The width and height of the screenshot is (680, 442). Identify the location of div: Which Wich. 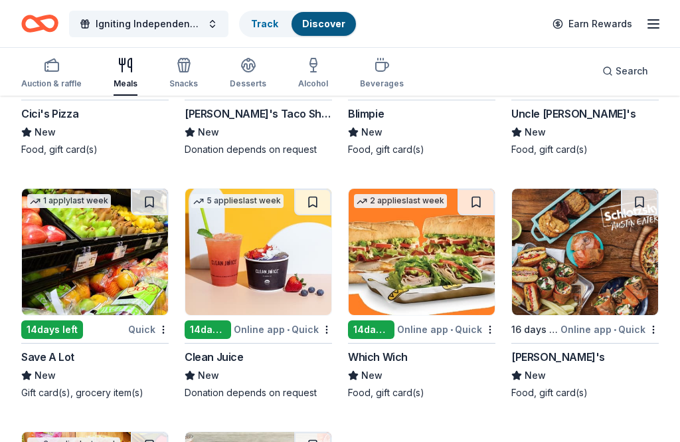
(378, 357).